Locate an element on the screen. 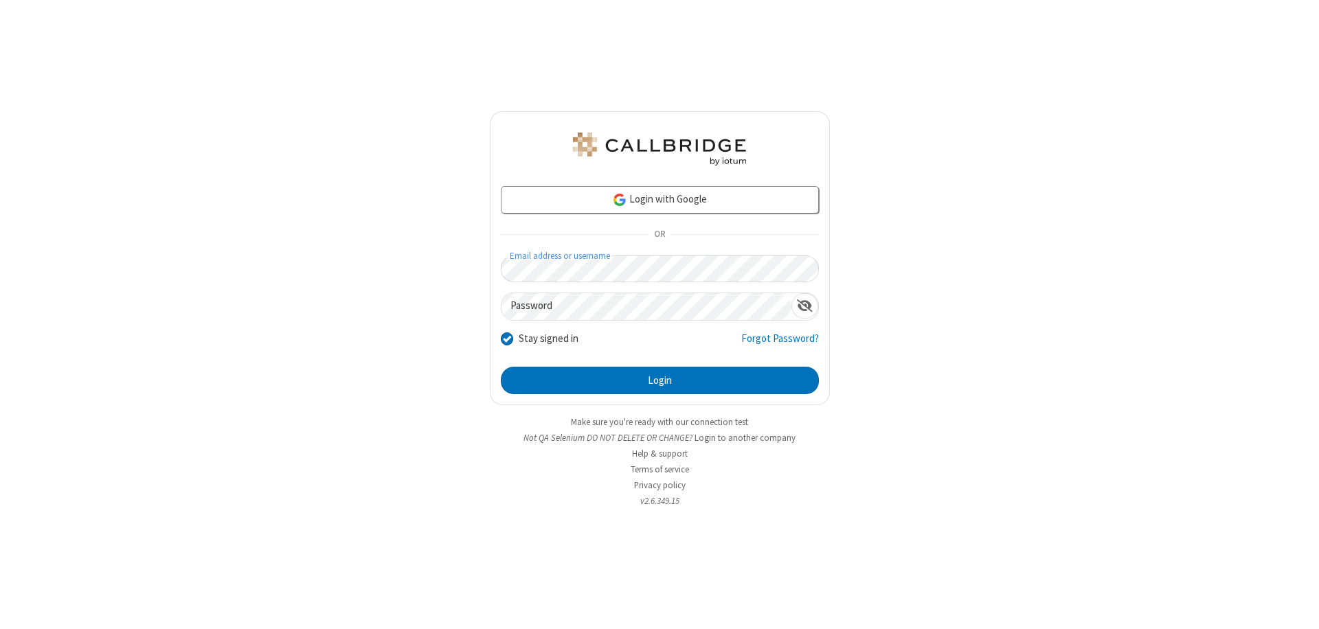  input: Password is located at coordinates (646, 306).